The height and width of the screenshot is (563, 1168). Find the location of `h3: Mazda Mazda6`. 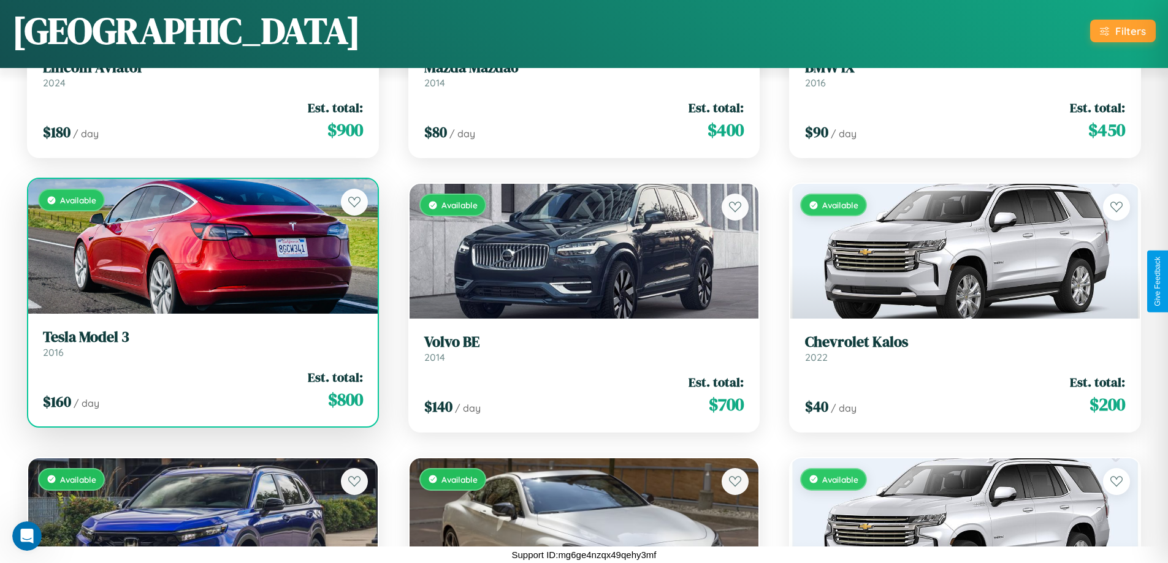

h3: Mazda Mazda6 is located at coordinates (584, 67).